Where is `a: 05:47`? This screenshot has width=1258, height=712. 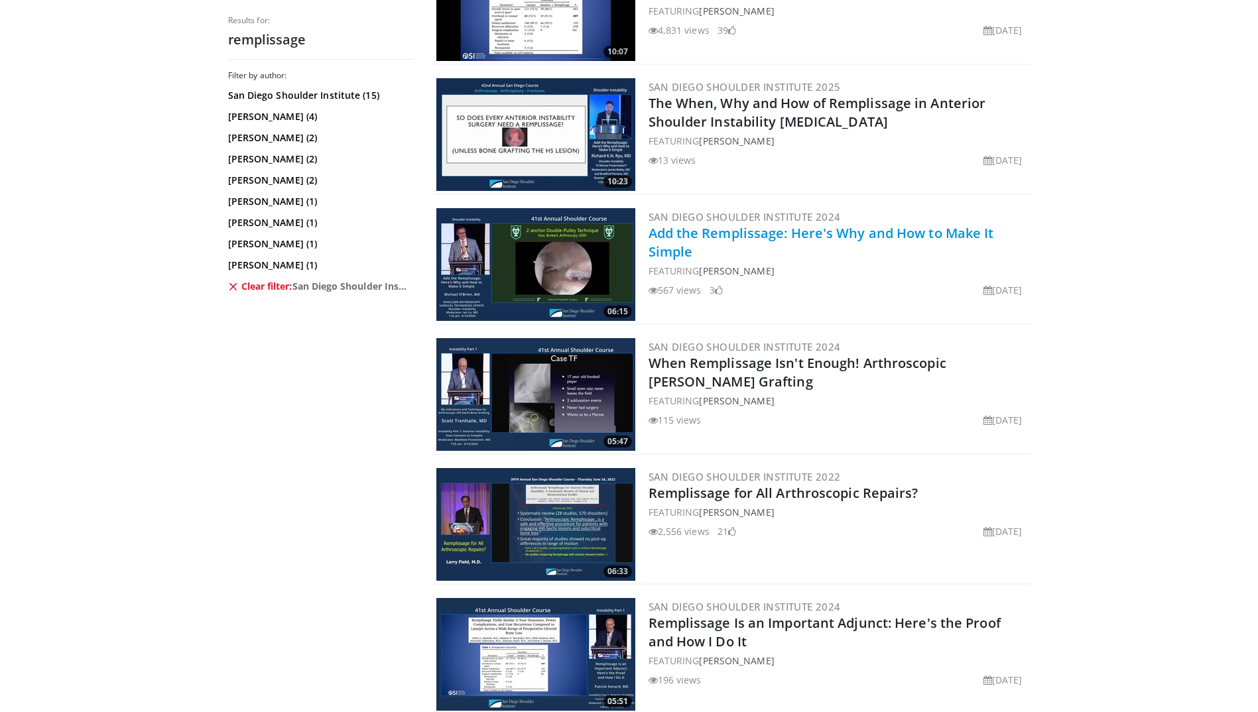
a: 05:47 is located at coordinates (536, 395).